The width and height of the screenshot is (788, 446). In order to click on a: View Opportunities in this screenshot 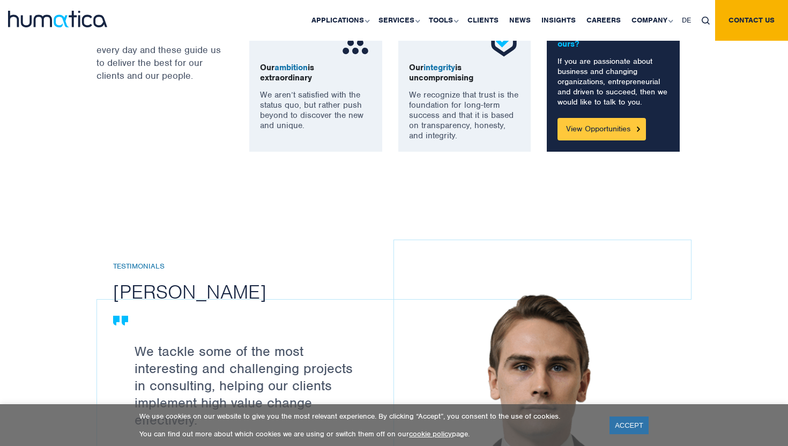, I will do `click(601, 129)`.